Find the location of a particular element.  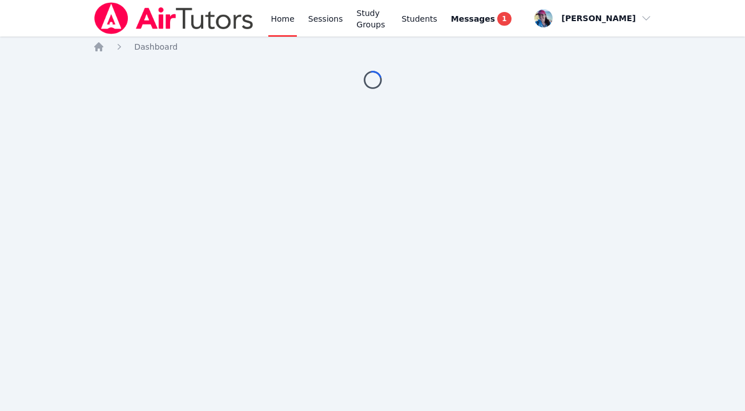

a: Dashboard is located at coordinates (156, 47).